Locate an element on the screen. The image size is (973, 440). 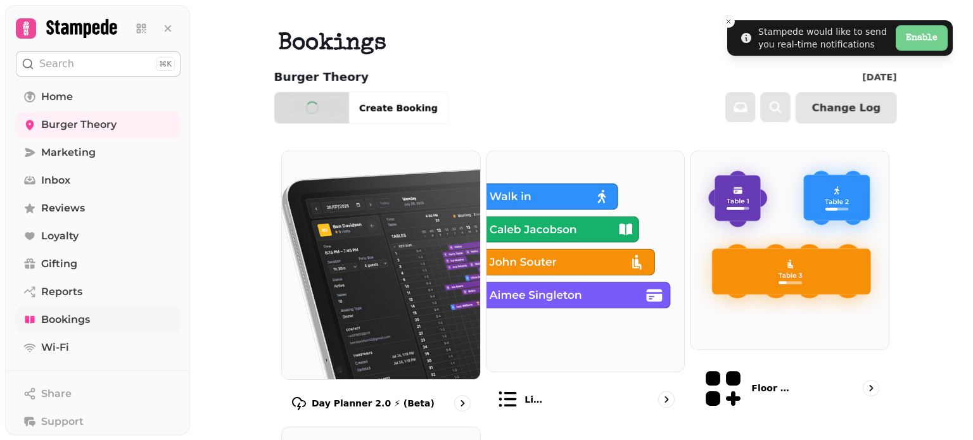
span: Create Booking is located at coordinates (398, 108).